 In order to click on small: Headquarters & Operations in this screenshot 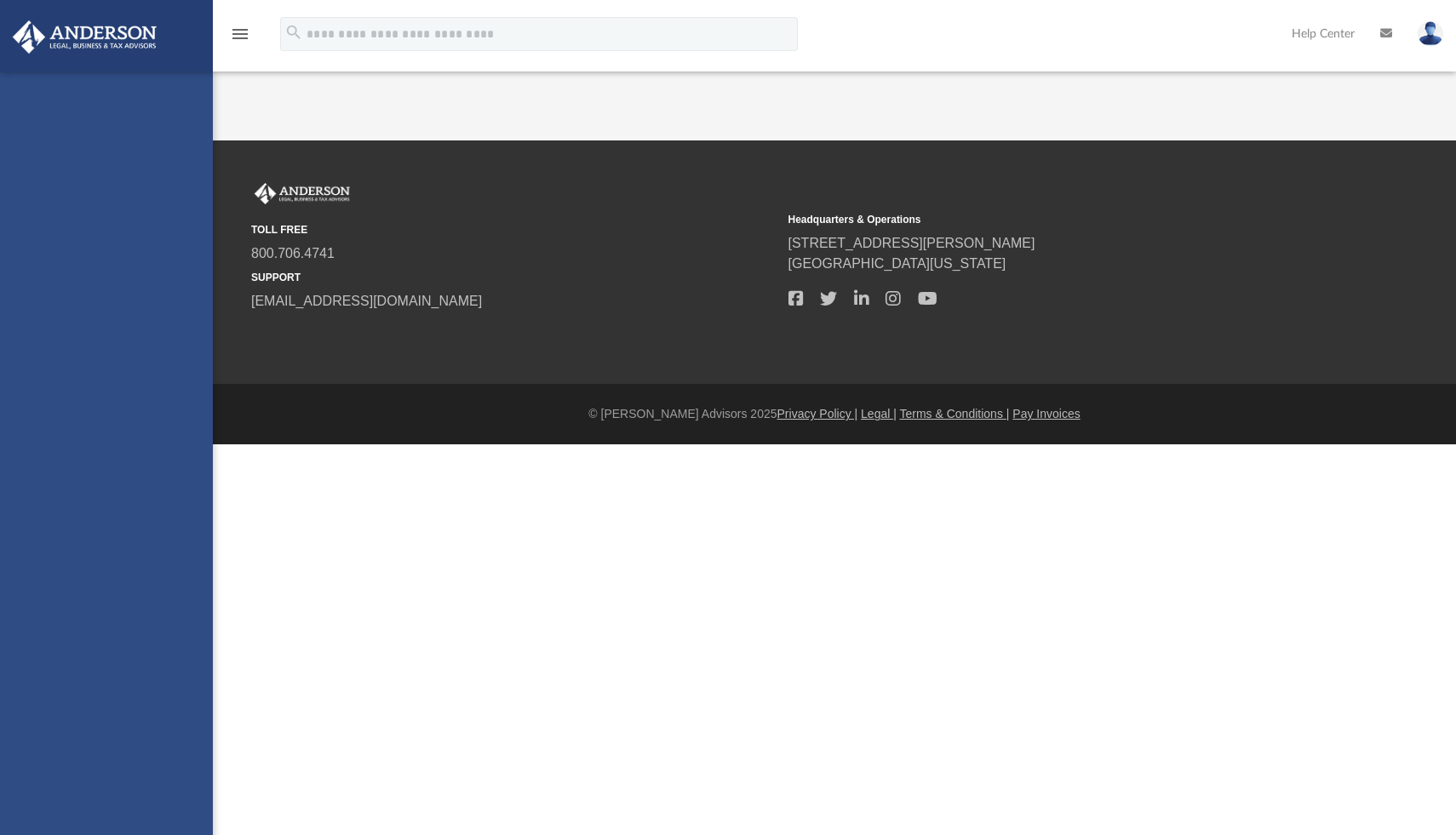, I will do `click(1051, 220)`.